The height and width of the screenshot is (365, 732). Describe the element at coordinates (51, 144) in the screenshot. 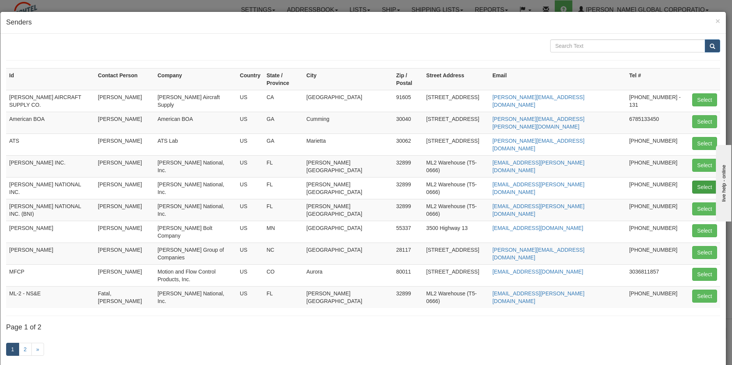

I see `td: ATS` at that location.